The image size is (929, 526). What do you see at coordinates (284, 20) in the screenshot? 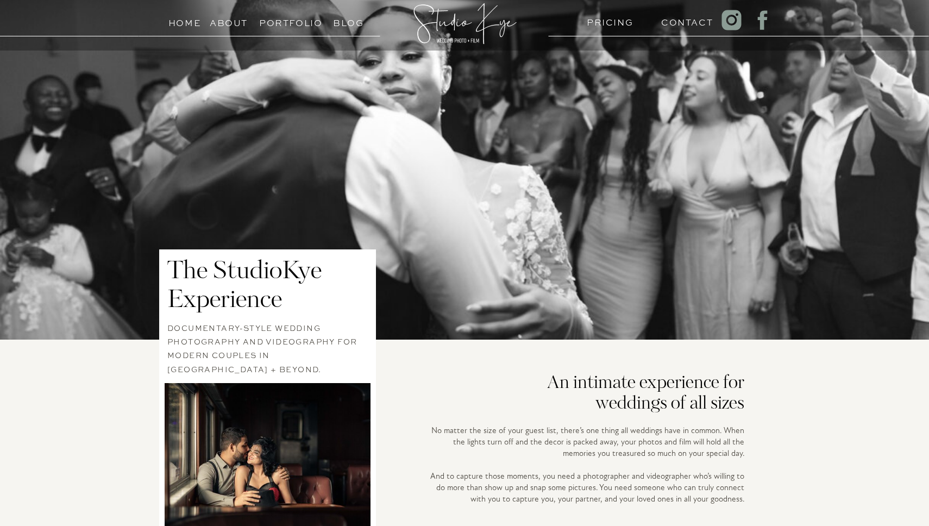
I see `h3: Portfolio` at bounding box center [284, 20].